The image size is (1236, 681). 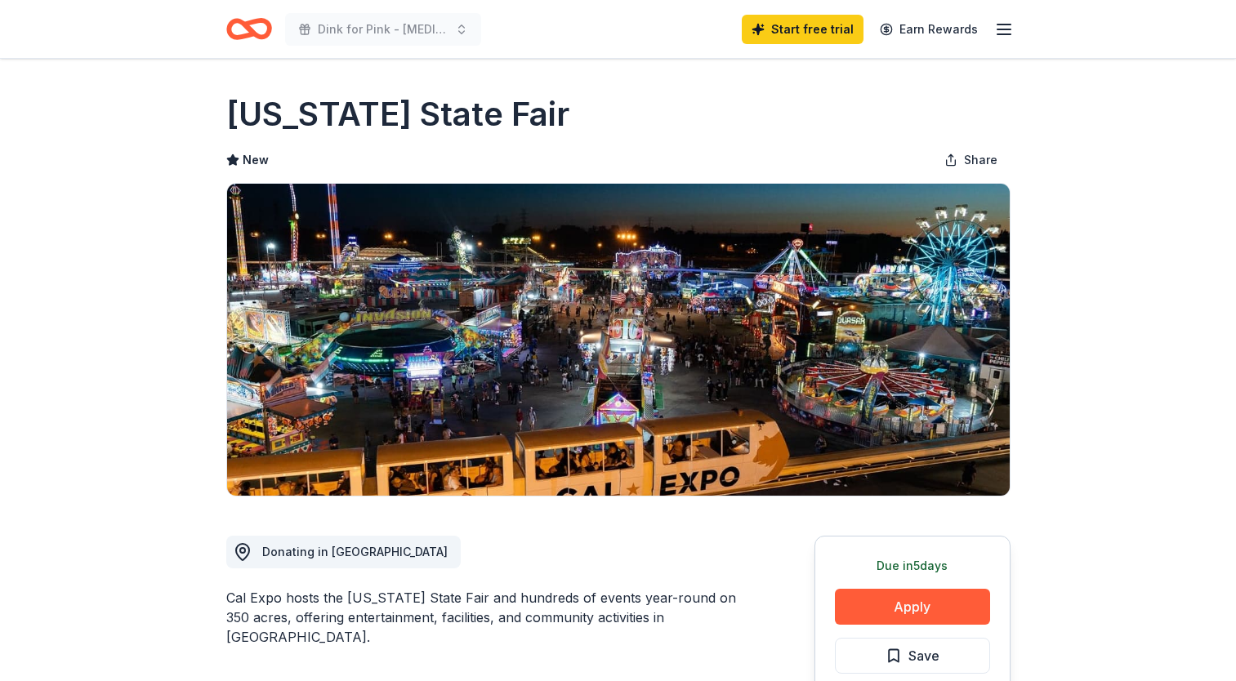 What do you see at coordinates (913, 656) in the screenshot?
I see `button: Save` at bounding box center [913, 656].